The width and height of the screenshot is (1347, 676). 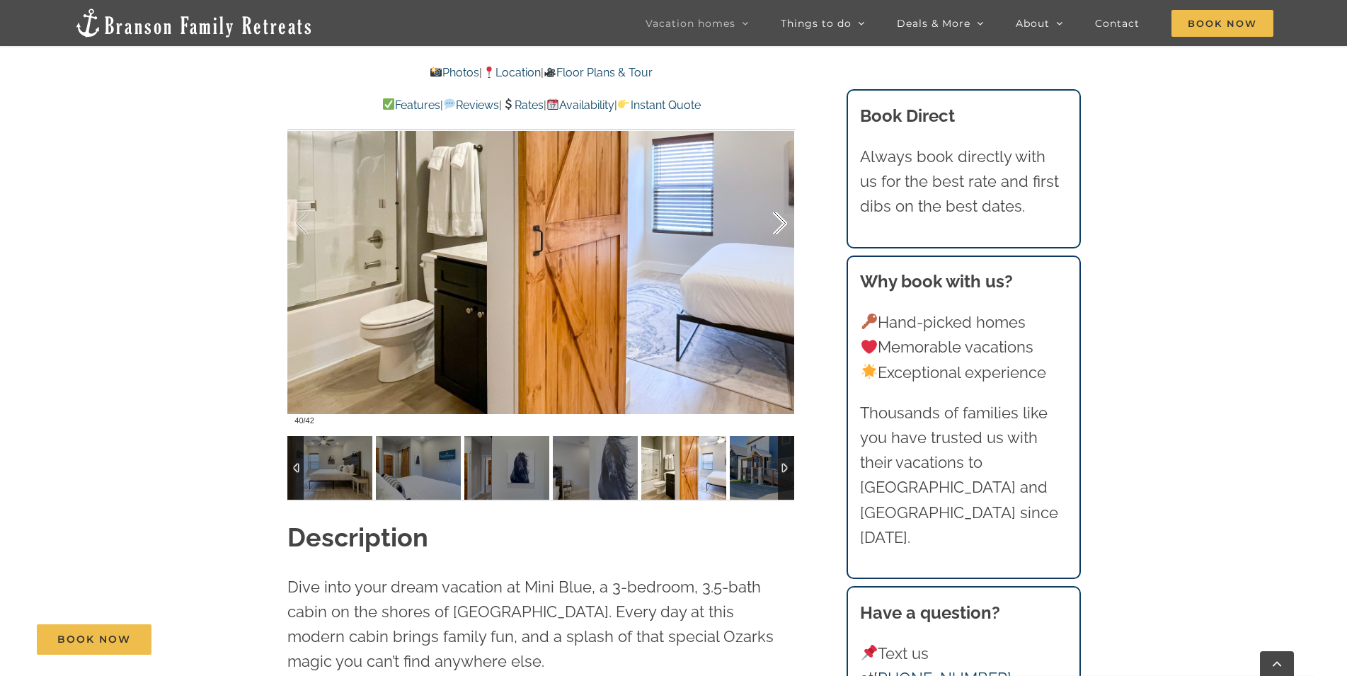 I want to click on a: Availability, so click(x=581, y=105).